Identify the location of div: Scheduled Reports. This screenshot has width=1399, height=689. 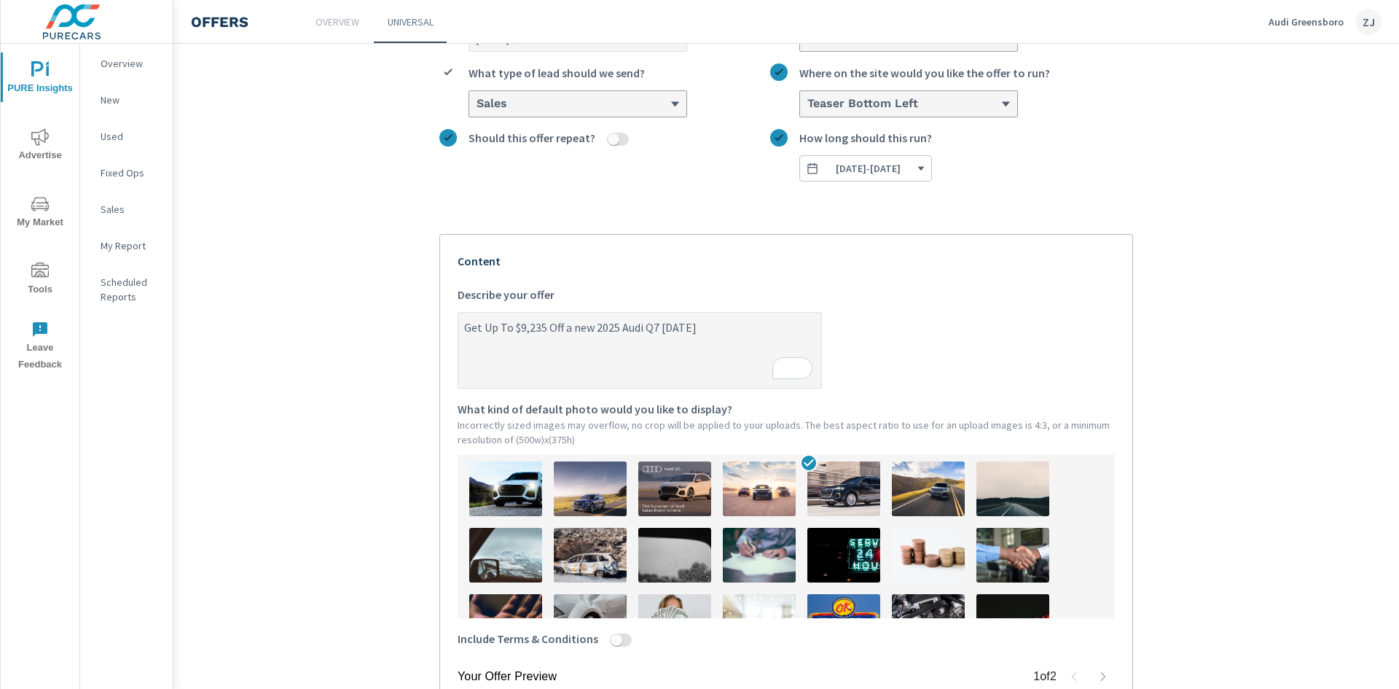
(126, 289).